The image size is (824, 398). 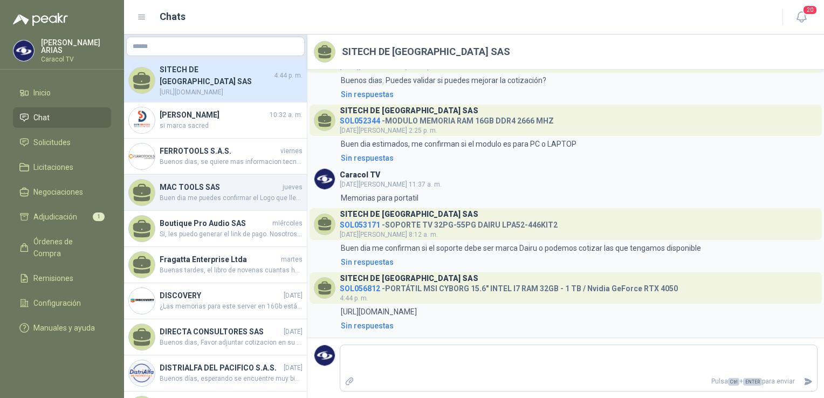 What do you see at coordinates (231, 234) in the screenshot?
I see `span: Si, les puedo generar el link de pago. Nosotros somos regimen simple simplificado ustedes aplicar...` at bounding box center [231, 234].